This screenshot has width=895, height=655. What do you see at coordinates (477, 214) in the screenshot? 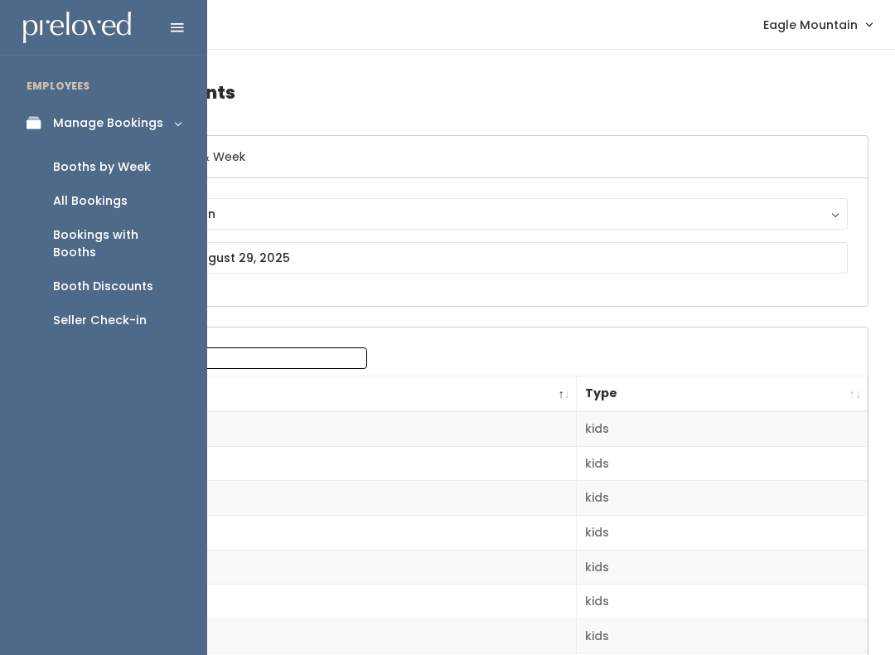
I see `button: Eagle Mountain` at bounding box center [477, 214].